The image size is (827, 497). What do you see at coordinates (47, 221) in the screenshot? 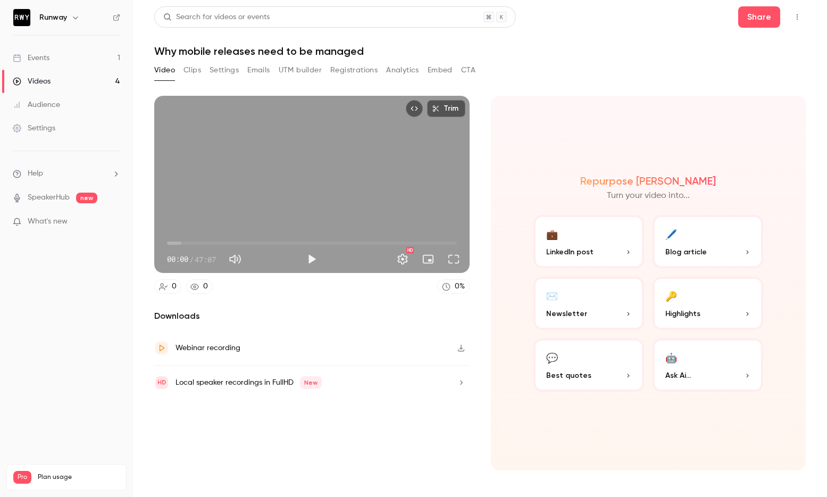
I see `span: What's new` at bounding box center [47, 221].